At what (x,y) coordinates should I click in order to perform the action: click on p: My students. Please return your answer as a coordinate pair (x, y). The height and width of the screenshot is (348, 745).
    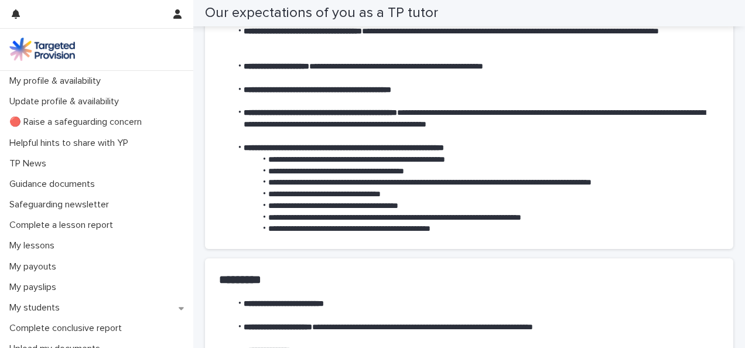
    Looking at the image, I should click on (37, 307).